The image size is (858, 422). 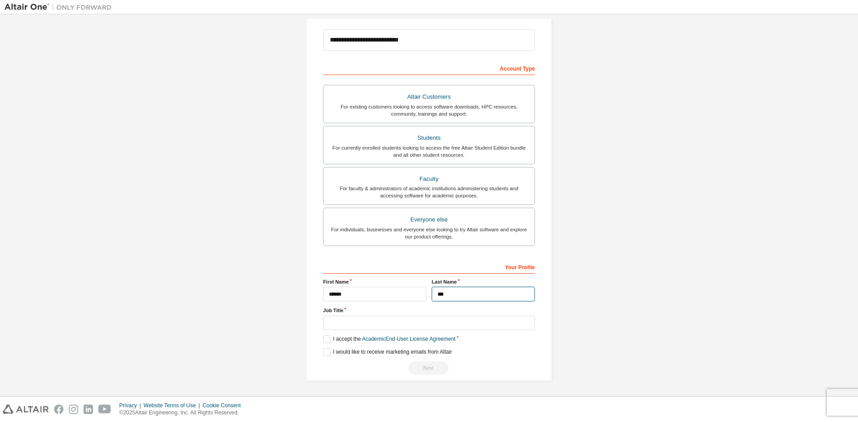 What do you see at coordinates (429, 368) in the screenshot?
I see `div: Read and acccept EULA to continue` at bounding box center [429, 368].